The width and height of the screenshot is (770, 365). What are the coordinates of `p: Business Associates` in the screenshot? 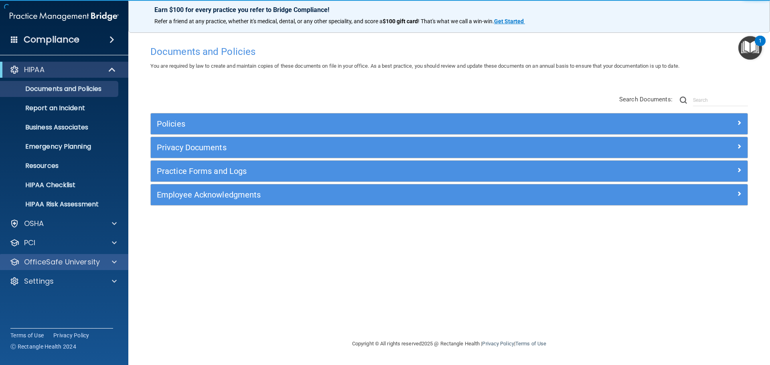 It's located at (60, 128).